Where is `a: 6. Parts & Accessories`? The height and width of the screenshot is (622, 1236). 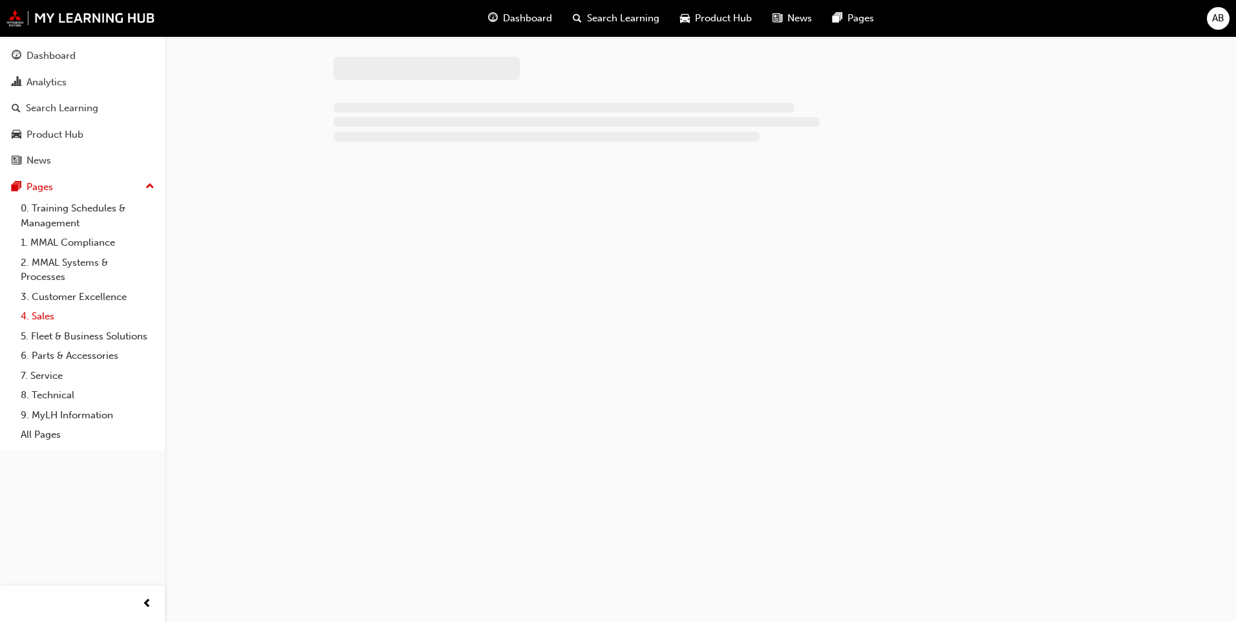 a: 6. Parts & Accessories is located at coordinates (87, 355).